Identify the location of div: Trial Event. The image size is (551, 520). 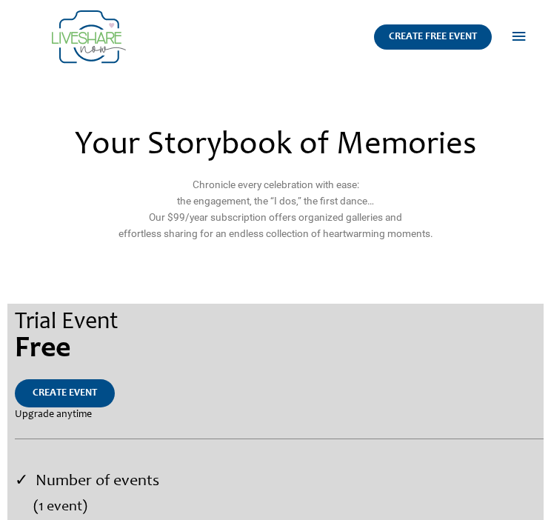
(279, 323).